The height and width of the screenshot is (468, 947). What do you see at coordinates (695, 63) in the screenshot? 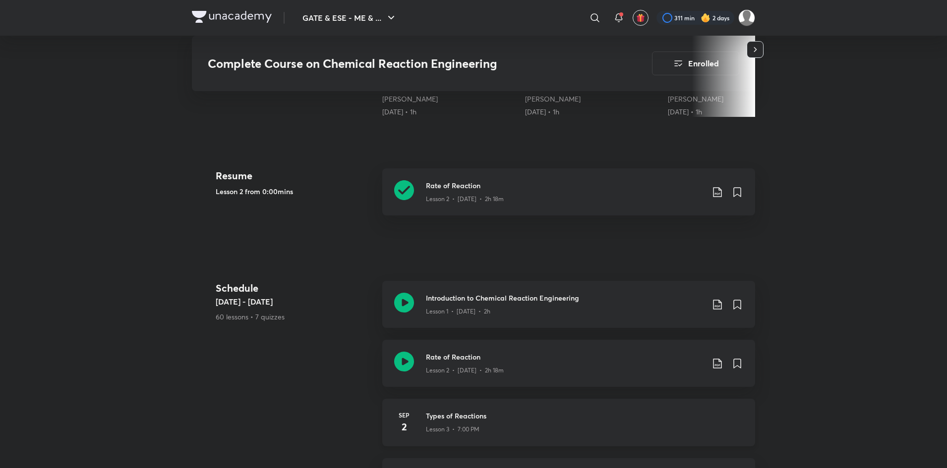
I see `button: Enrolled` at bounding box center [695, 63].